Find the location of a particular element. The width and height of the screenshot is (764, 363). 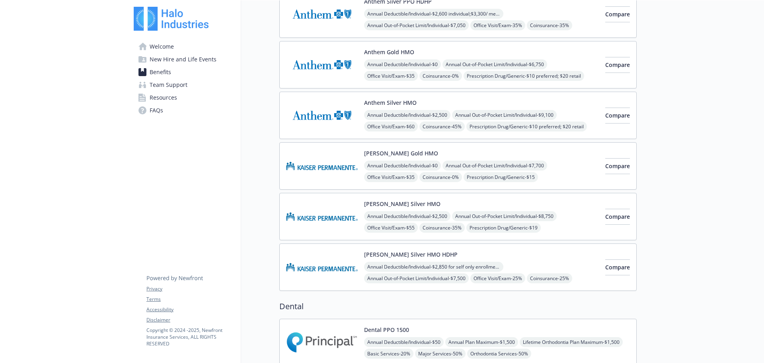

button: Dental PPO 1500 is located at coordinates (386, 329).